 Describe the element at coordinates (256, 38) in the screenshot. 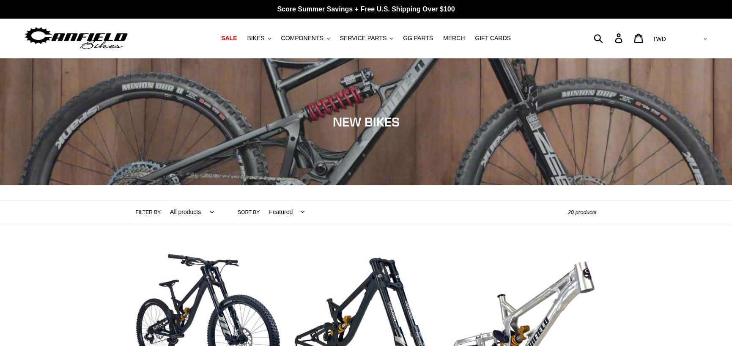

I see `span: BIKES` at that location.